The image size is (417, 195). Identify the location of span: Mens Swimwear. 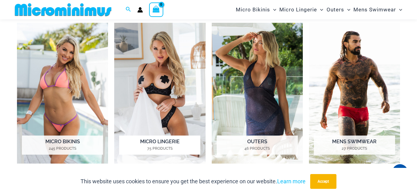
(374, 10).